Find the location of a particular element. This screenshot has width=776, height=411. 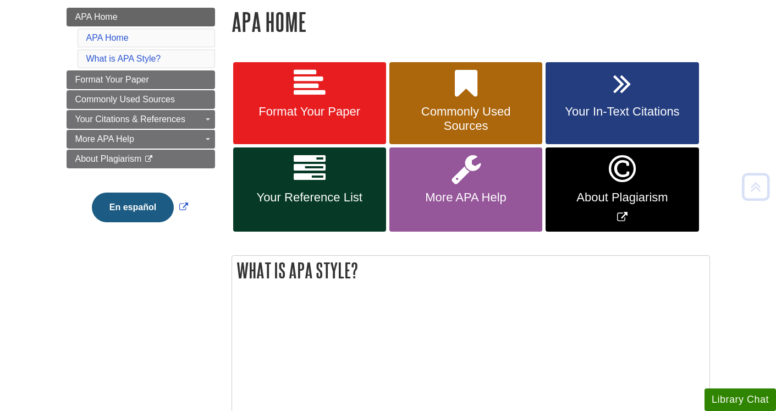

button: Library Chat is located at coordinates (740, 399).